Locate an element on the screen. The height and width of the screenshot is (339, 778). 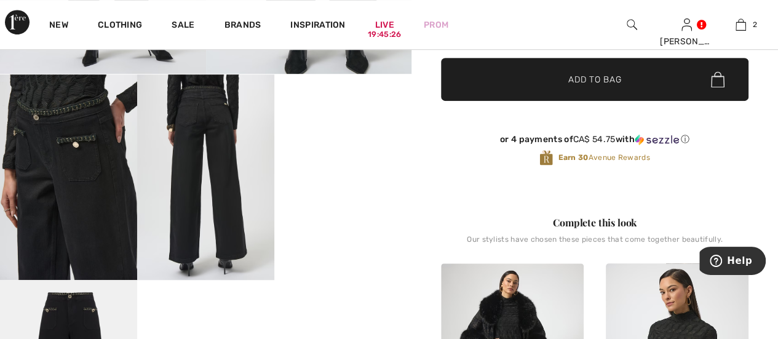
div: or 4 payments of with is located at coordinates (594, 140).